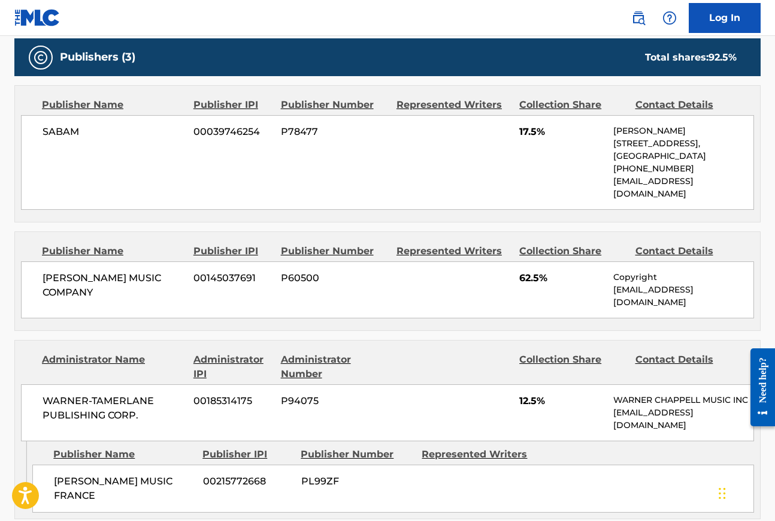 The width and height of the screenshot is (775, 521). Describe the element at coordinates (639, 18) in the screenshot. I see `img: search` at that location.